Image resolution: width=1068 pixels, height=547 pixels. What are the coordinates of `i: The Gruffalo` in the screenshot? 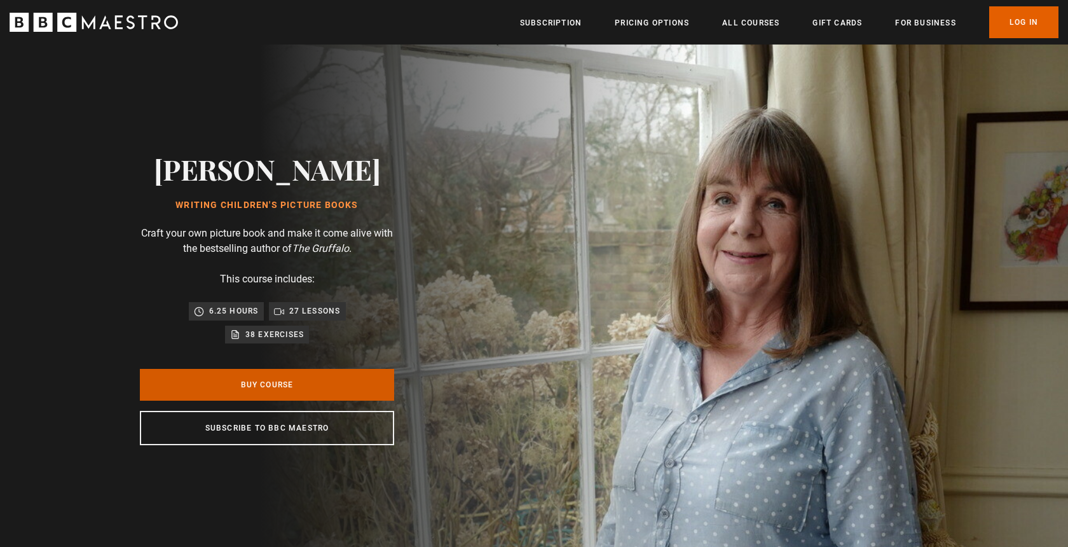 It's located at (320, 248).